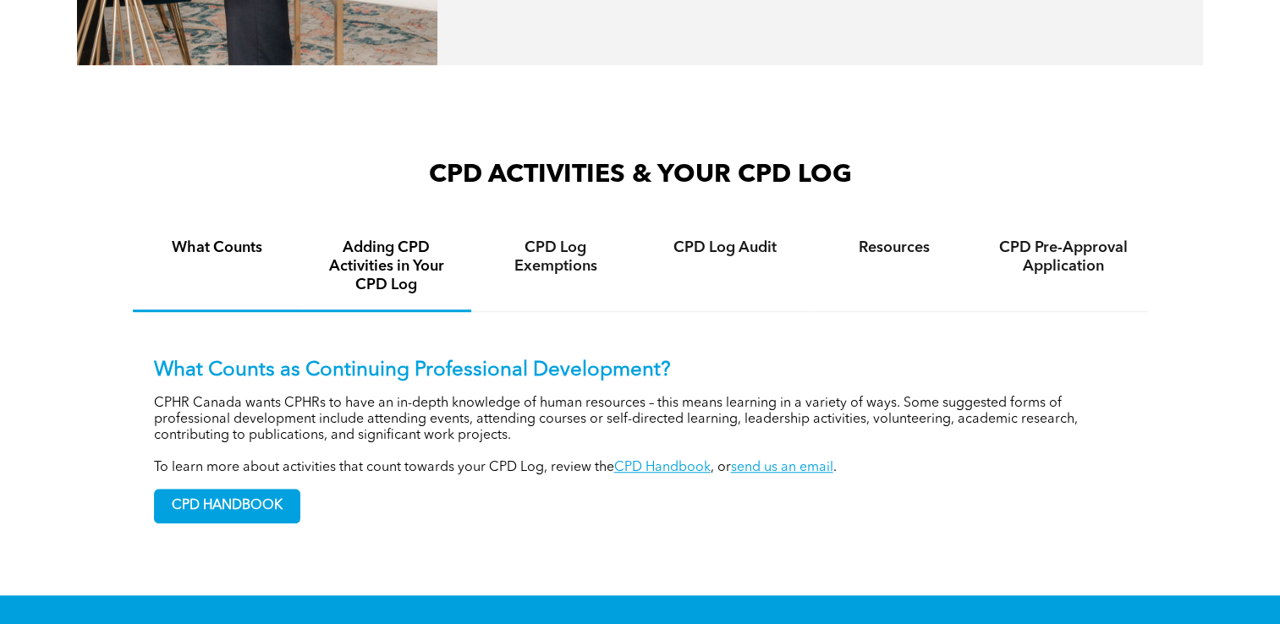 Image resolution: width=1280 pixels, height=624 pixels. Describe the element at coordinates (217, 248) in the screenshot. I see `h4: What Counts` at that location.